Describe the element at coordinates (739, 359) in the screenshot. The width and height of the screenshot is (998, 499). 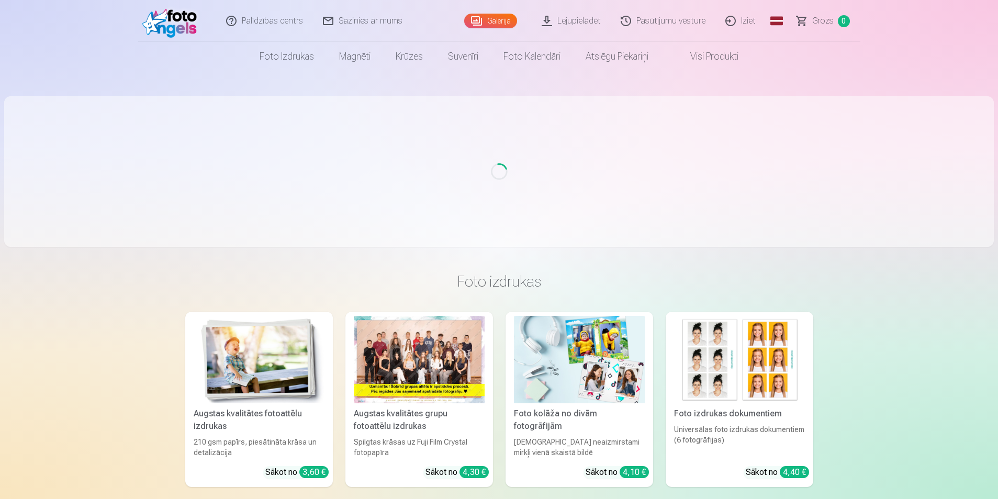
I see `img: Foto izdrukas dokumentiem` at that location.